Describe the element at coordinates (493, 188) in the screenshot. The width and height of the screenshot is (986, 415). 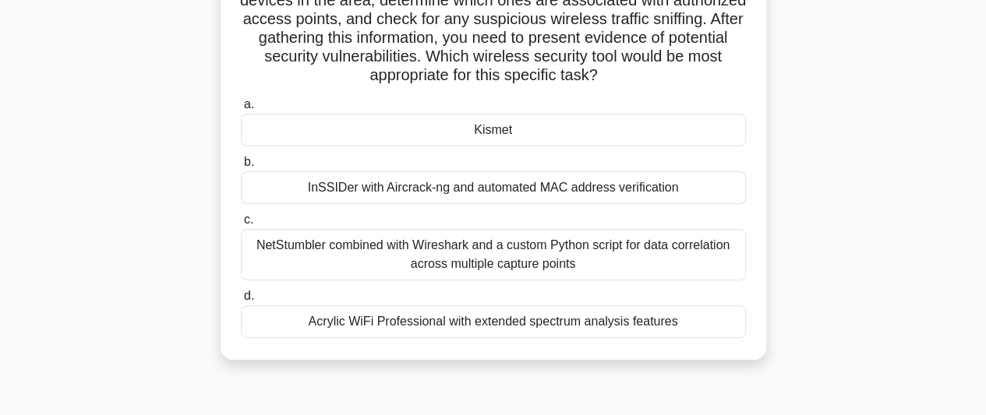
I see `div: InSSIDer with Aircrack-ng and automated MAC address verification` at that location.